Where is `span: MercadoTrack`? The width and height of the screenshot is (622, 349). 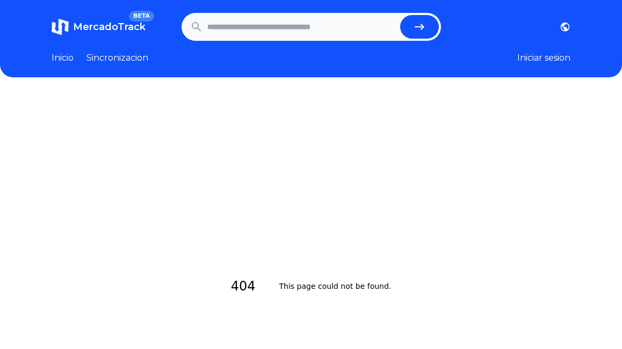
span: MercadoTrack is located at coordinates (109, 27).